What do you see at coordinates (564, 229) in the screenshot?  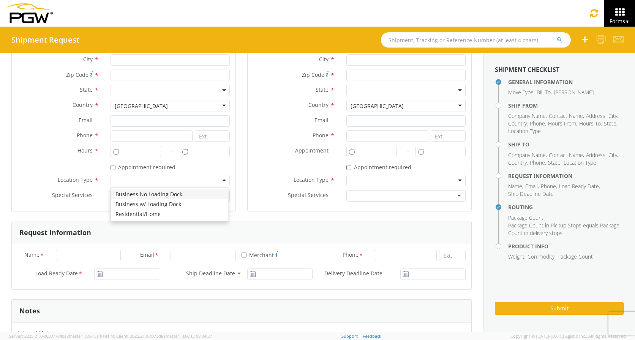 I see `span: Package Count in Pickup Stops equals Package Count in delivery stops` at bounding box center [564, 229].